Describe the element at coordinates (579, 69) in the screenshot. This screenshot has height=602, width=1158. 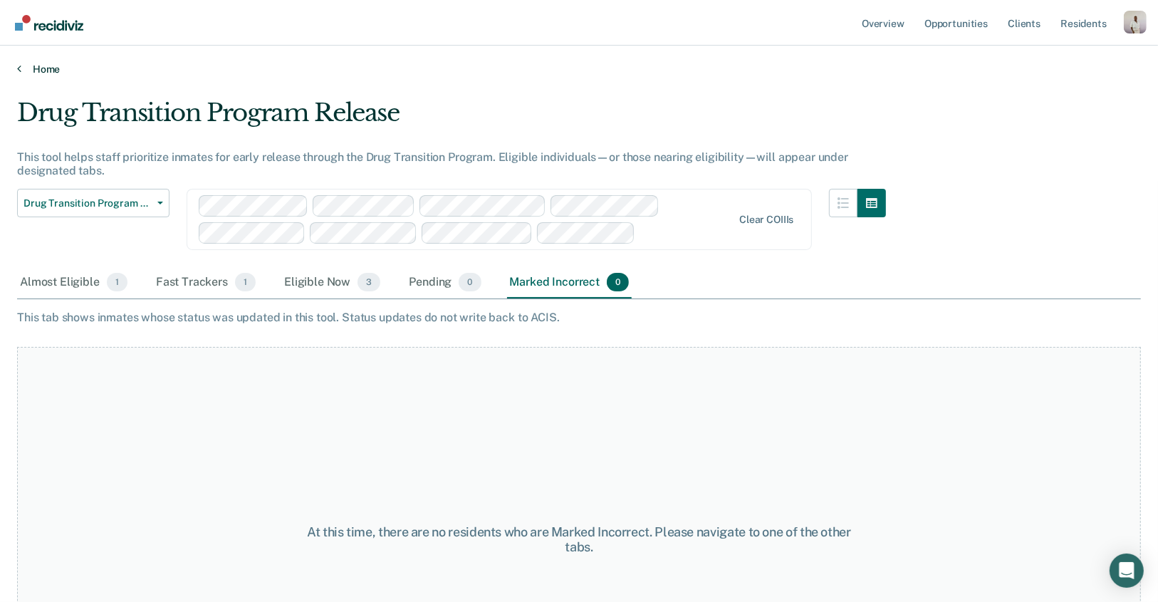
I see `a: Home` at that location.